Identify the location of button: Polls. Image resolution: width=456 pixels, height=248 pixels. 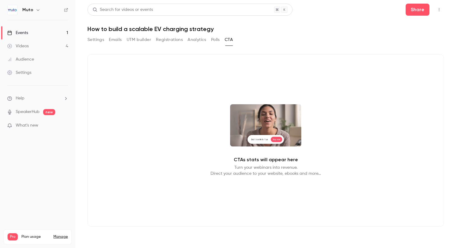
(215, 40).